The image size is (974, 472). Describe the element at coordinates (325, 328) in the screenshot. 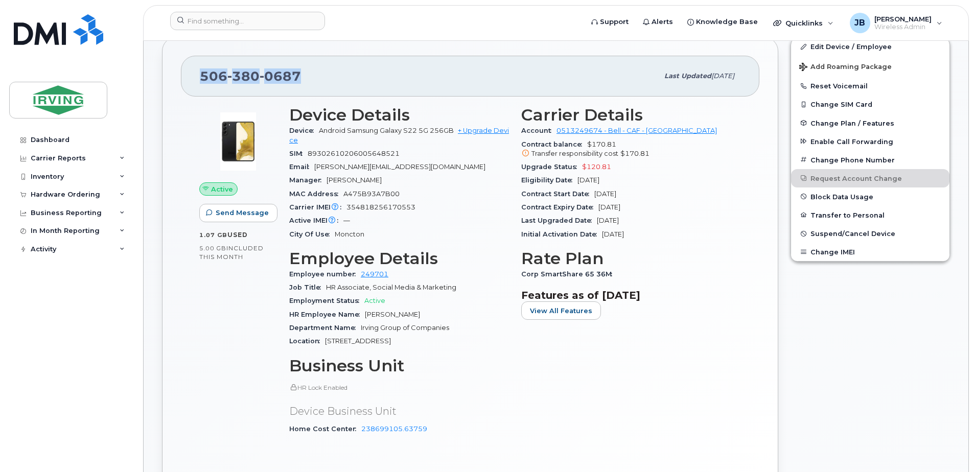

I see `span: Department Name` at that location.